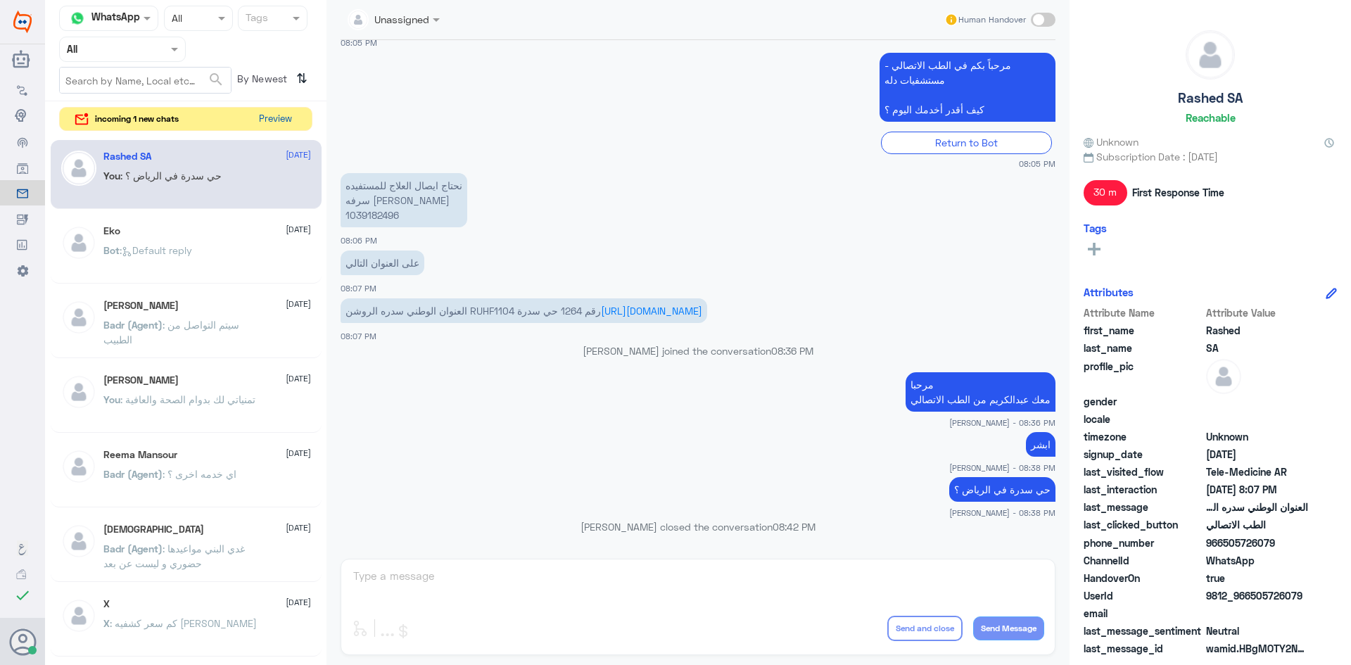 The height and width of the screenshot is (665, 1351). What do you see at coordinates (216, 80) in the screenshot?
I see `button: search` at bounding box center [216, 80].